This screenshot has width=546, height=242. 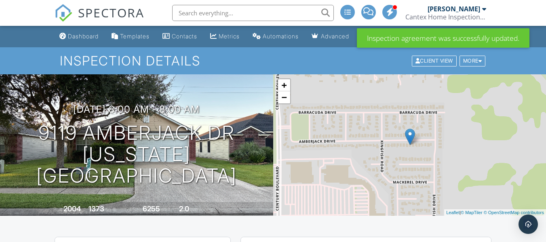 I want to click on div: Client View, so click(x=434, y=61).